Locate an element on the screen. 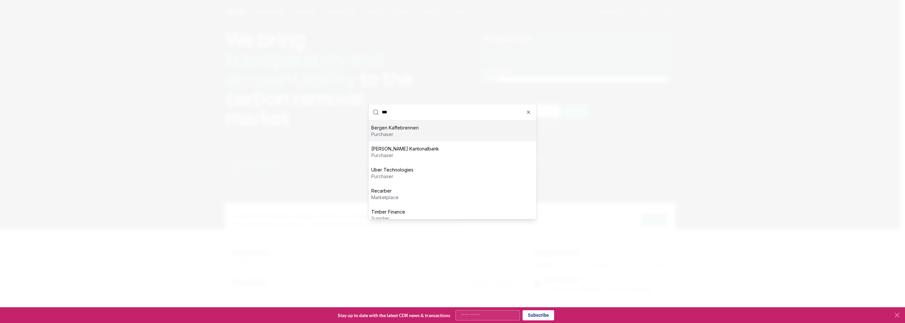 The height and width of the screenshot is (323, 905). p: supplier is located at coordinates (388, 218).